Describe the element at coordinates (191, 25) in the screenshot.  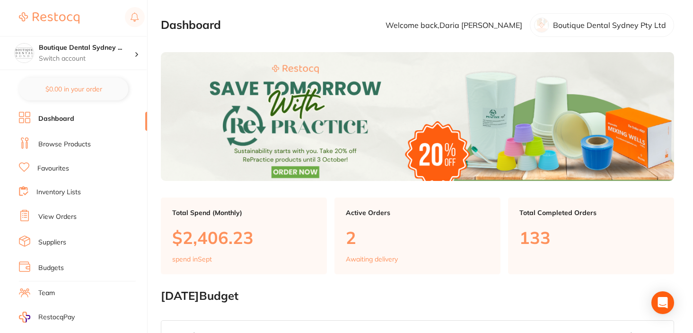
I see `h2: Dashboard` at that location.